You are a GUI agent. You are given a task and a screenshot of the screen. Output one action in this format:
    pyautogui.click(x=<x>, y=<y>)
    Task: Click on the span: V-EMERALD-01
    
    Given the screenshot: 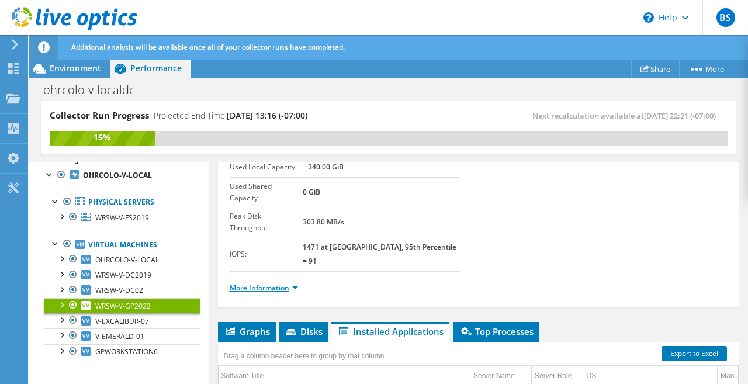 What is the action you would take?
    pyautogui.click(x=120, y=336)
    